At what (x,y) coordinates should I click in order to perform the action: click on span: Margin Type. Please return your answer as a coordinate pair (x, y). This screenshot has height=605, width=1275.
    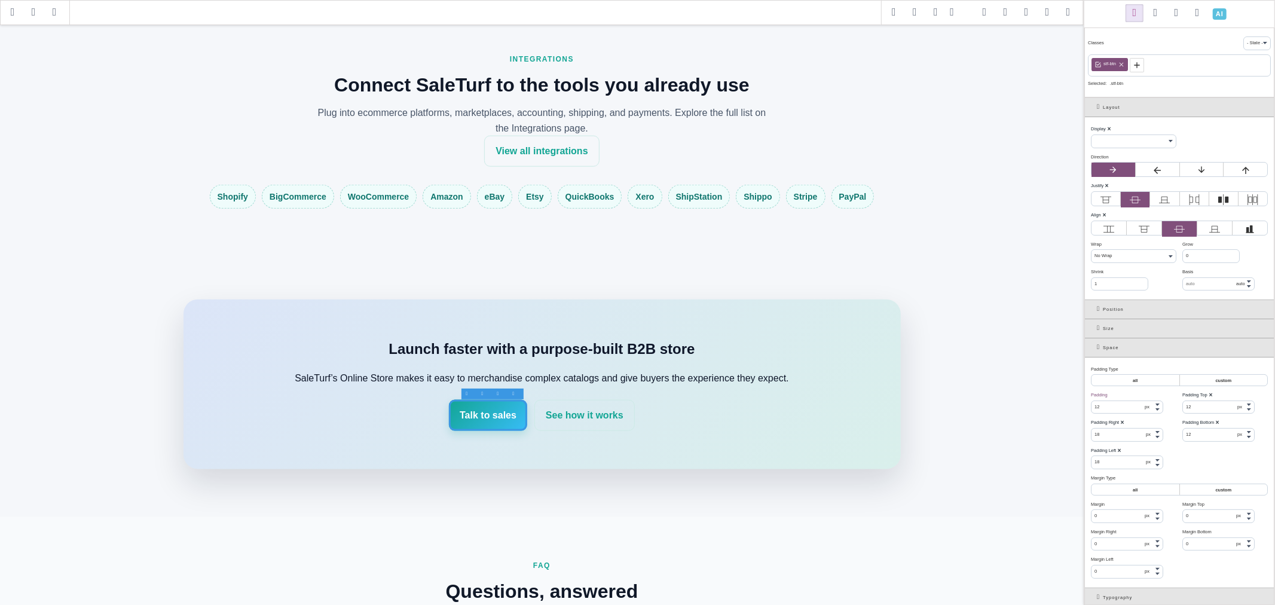
    Looking at the image, I should click on (1103, 478).